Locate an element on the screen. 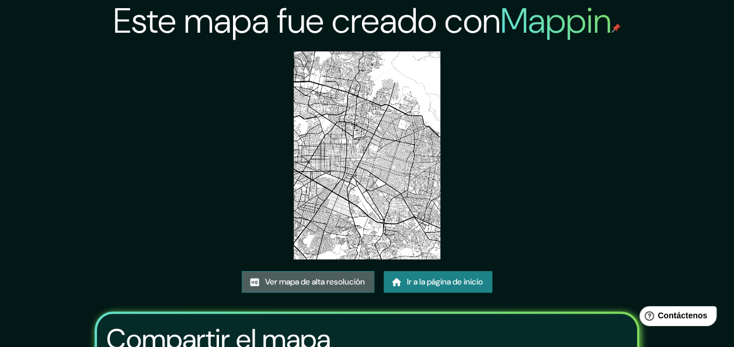 This screenshot has height=347, width=734. span: Contáctenos is located at coordinates (52, 14).